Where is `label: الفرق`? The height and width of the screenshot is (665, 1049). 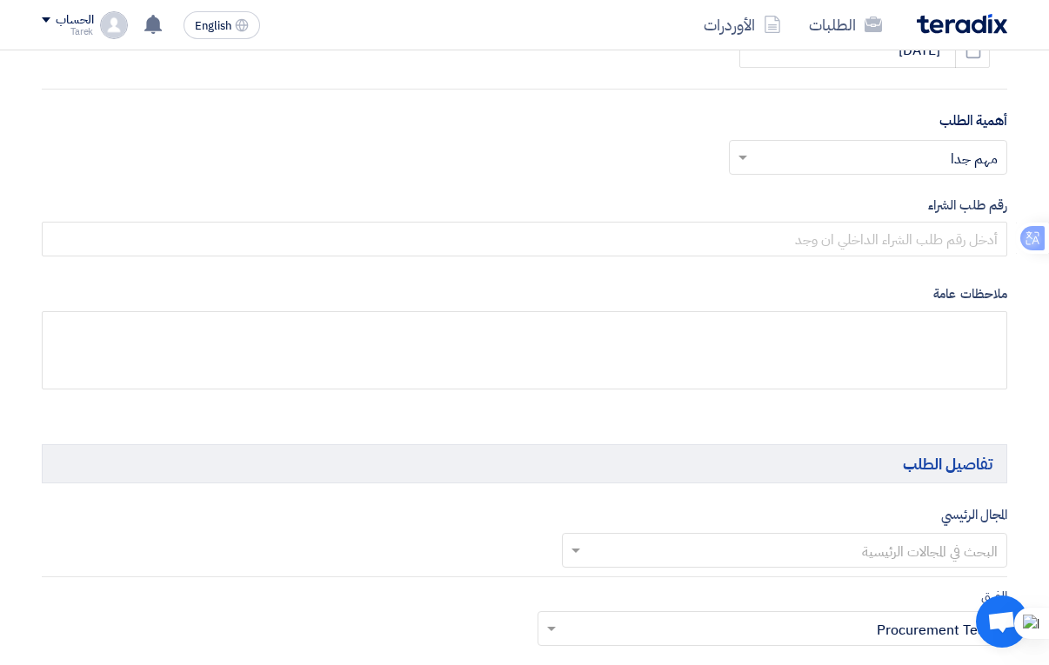
label: الفرق is located at coordinates (994, 596).